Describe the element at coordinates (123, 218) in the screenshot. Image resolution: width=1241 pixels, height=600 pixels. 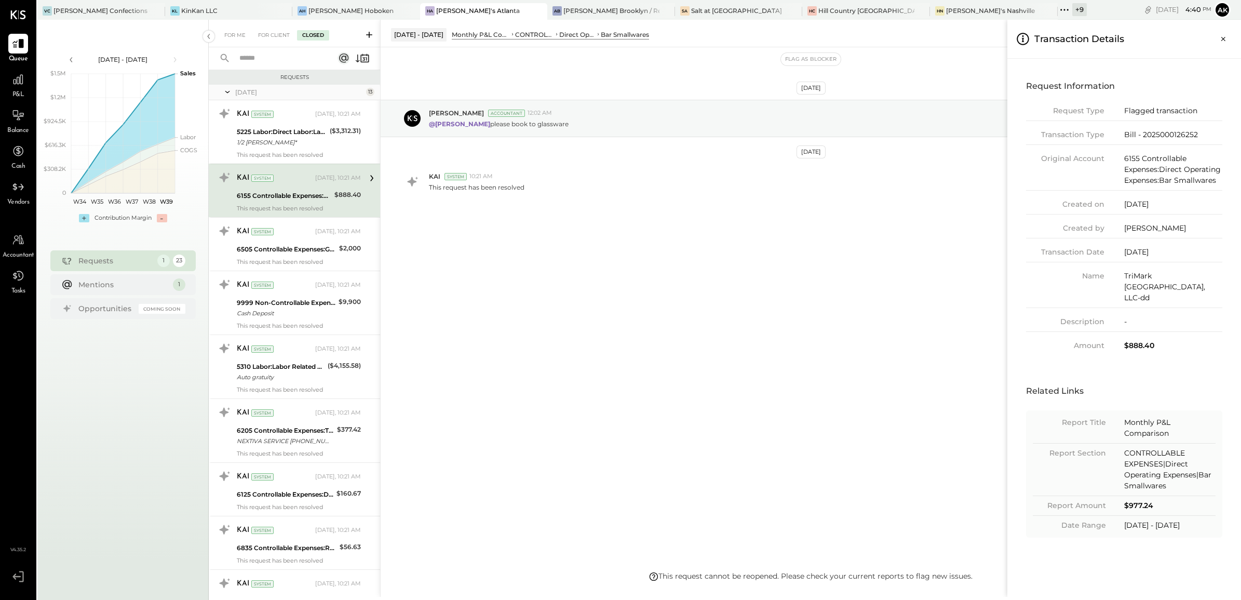
I see `div: Contribution Margin` at that location.